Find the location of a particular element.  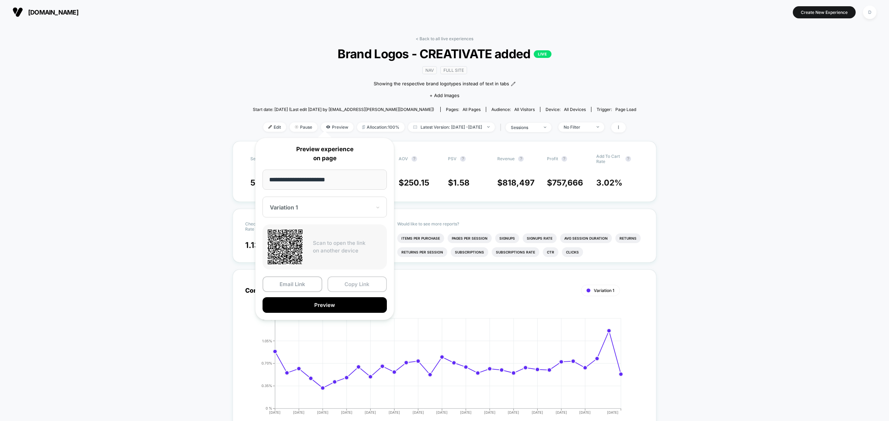

li: Returns Per Session is located at coordinates (422, 252).